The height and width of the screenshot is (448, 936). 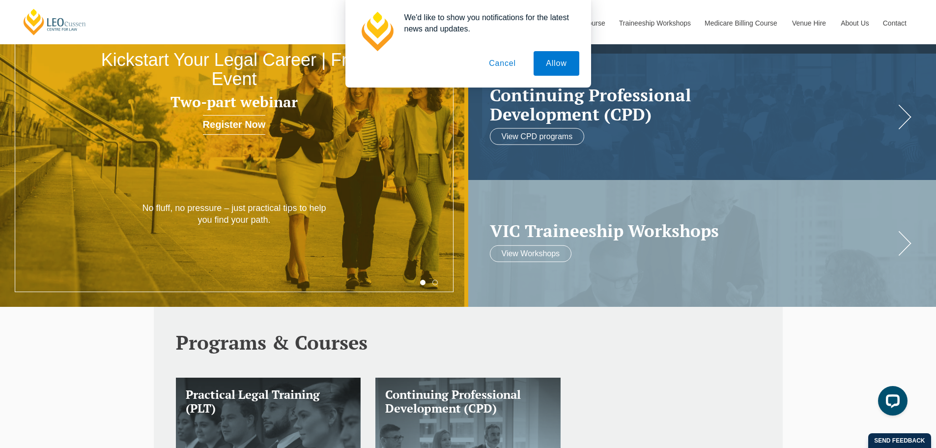 What do you see at coordinates (468, 342) in the screenshot?
I see `h2: Programs & Courses` at bounding box center [468, 342].